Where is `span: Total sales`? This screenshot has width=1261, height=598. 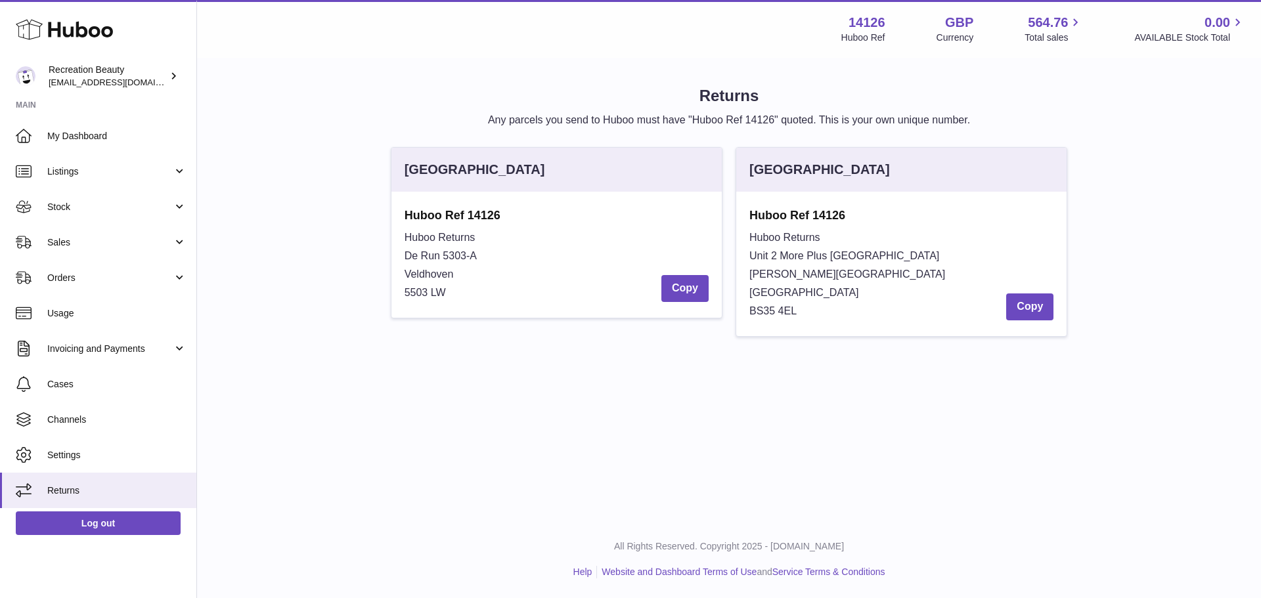 span: Total sales is located at coordinates (1053, 37).